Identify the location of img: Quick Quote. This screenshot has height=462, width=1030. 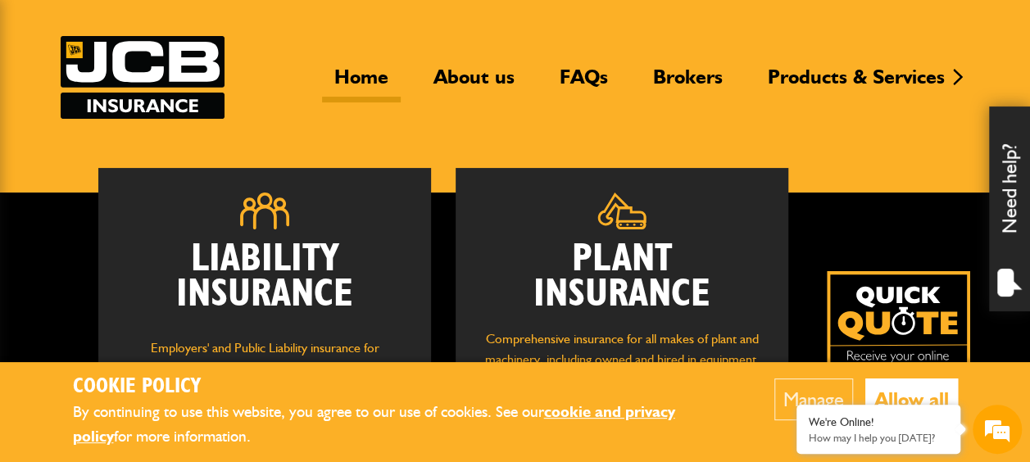
(898, 342).